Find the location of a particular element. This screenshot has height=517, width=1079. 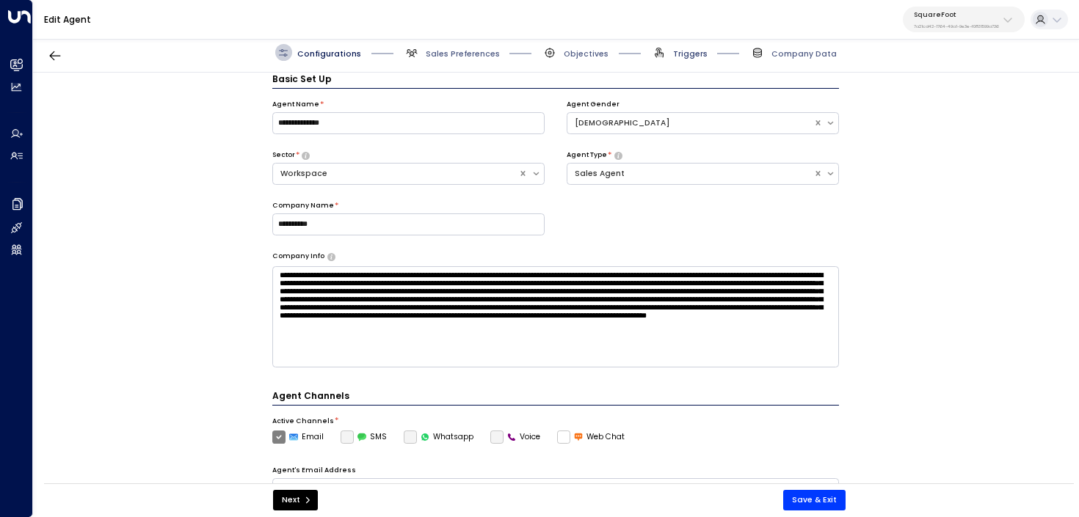

label: Agent Name is located at coordinates (296, 105).